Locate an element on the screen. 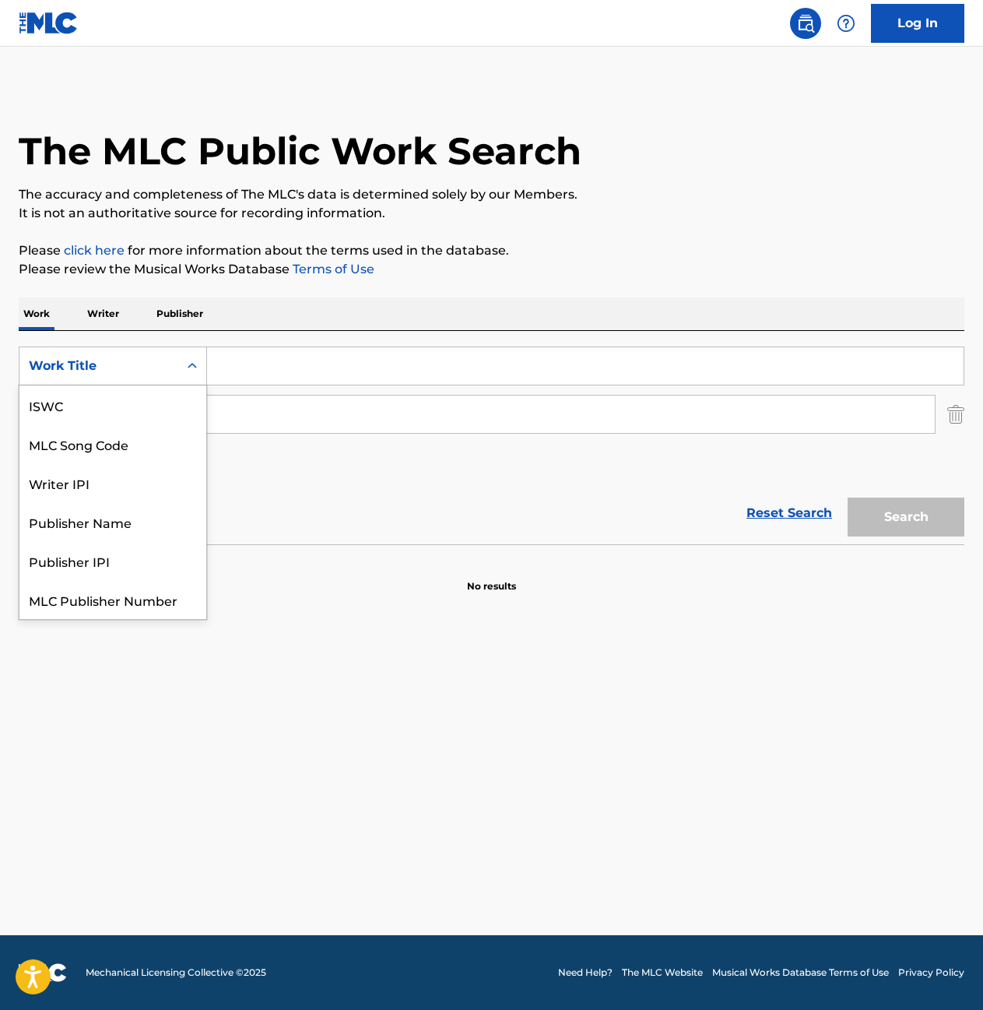 The height and width of the screenshot is (1010, 983). form: Search Form is located at coordinates (491, 445).